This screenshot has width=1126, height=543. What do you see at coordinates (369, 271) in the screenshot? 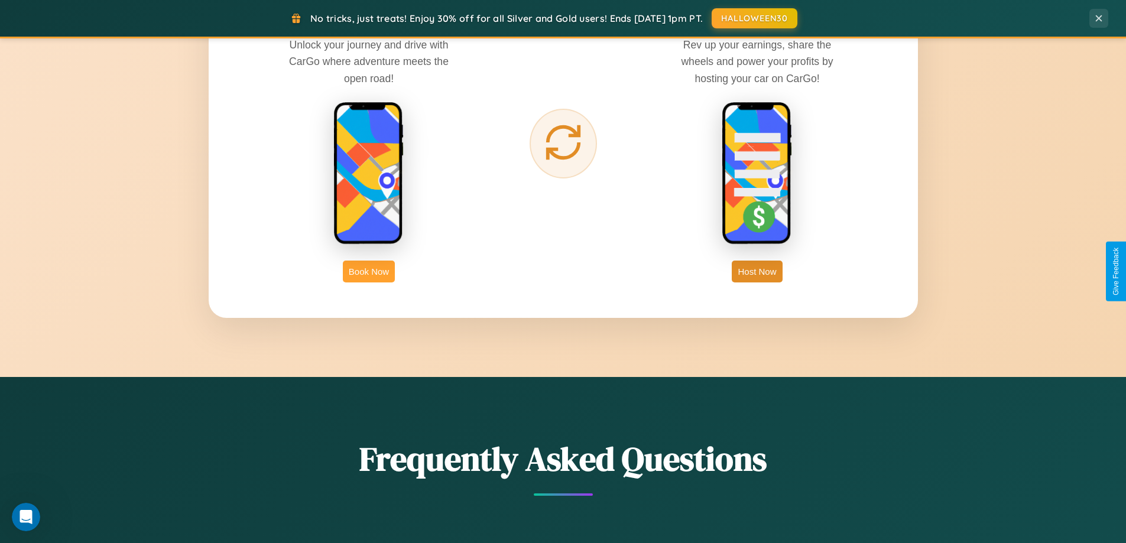
I see `button: Book Now` at bounding box center [369, 271].